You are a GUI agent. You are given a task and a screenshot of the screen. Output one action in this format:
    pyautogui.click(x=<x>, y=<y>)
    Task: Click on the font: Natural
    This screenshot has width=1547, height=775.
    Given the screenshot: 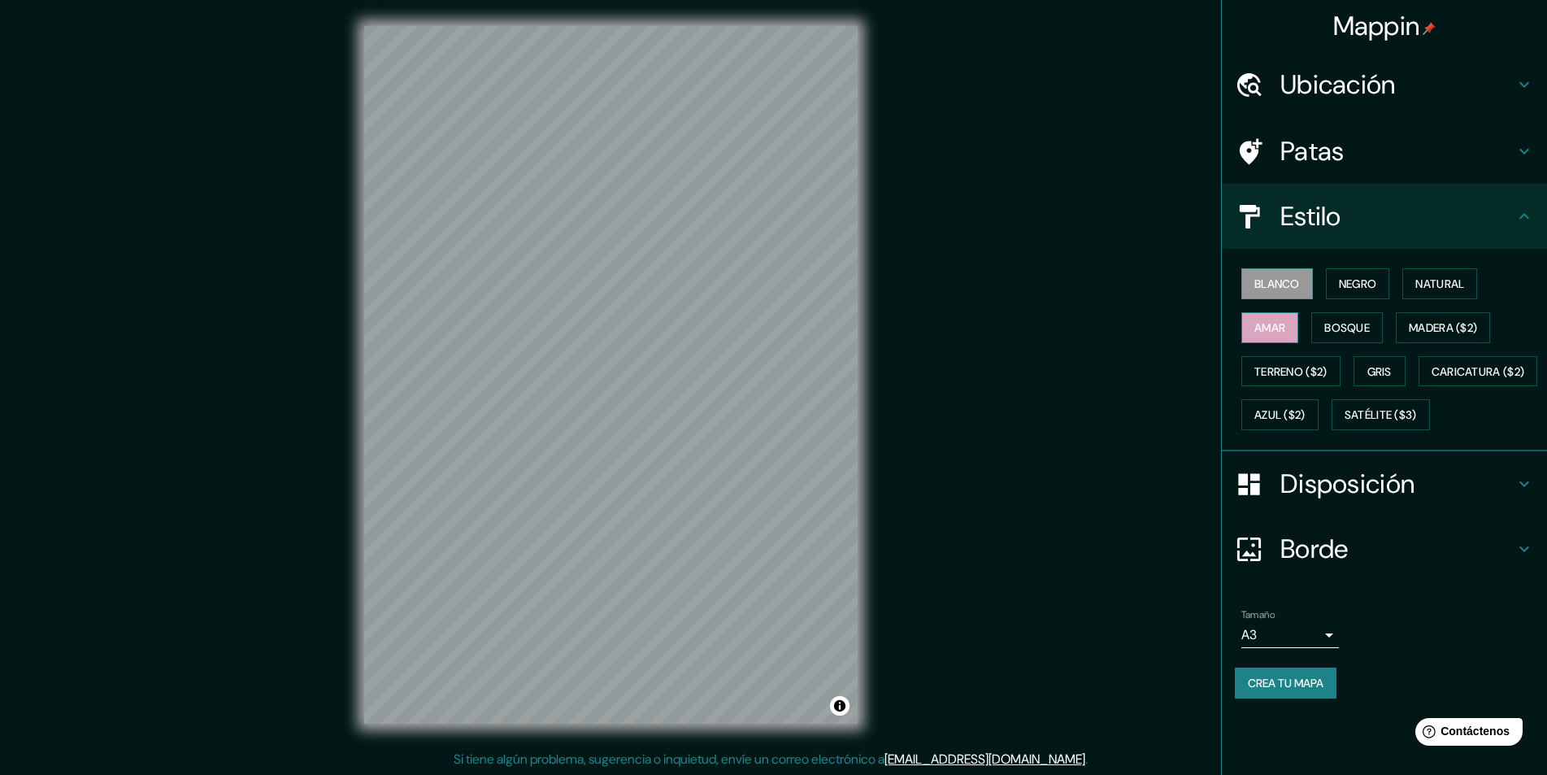 What is the action you would take?
    pyautogui.click(x=1440, y=284)
    